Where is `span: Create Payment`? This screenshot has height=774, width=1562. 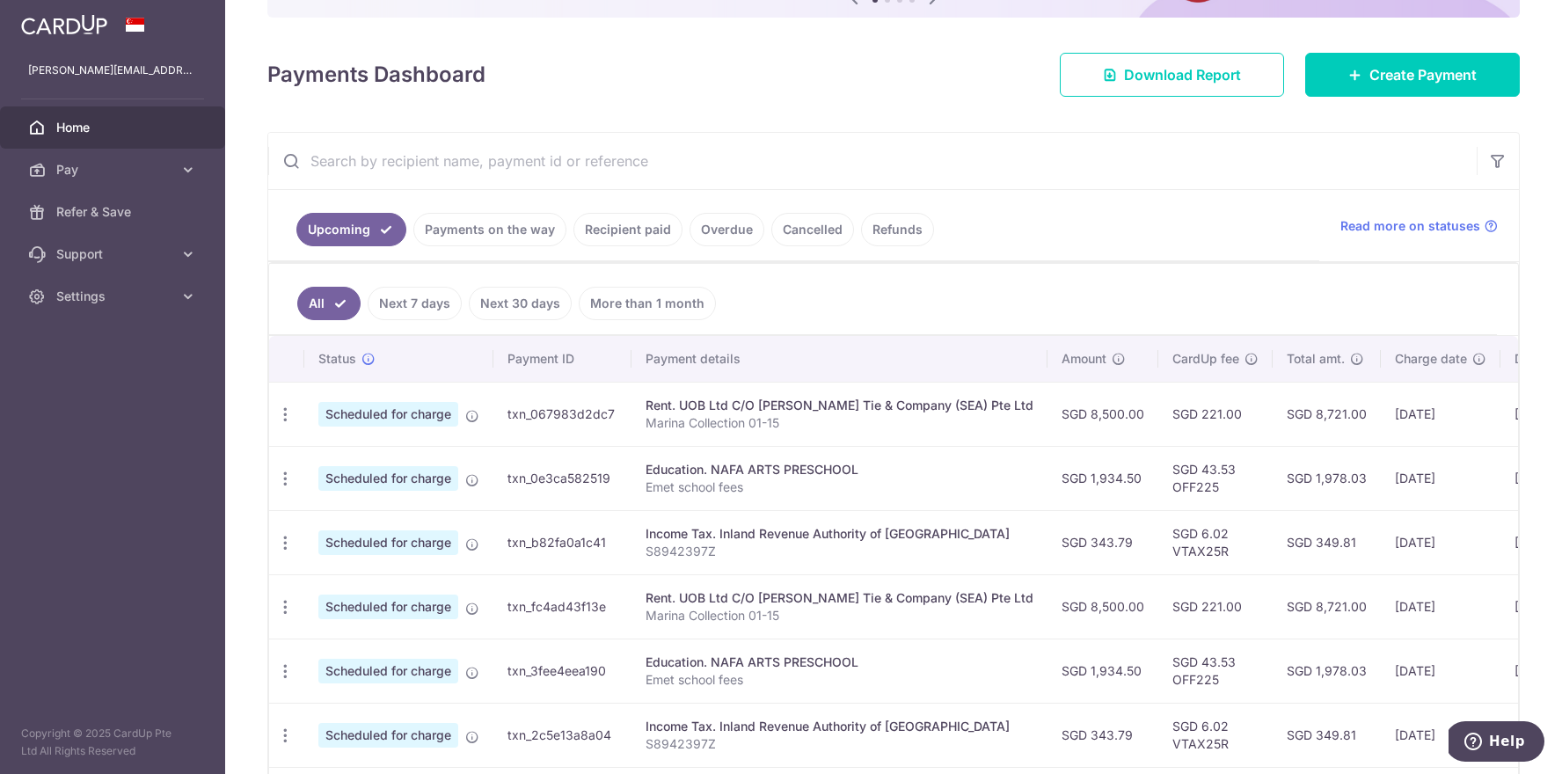 span: Create Payment is located at coordinates (1423, 75).